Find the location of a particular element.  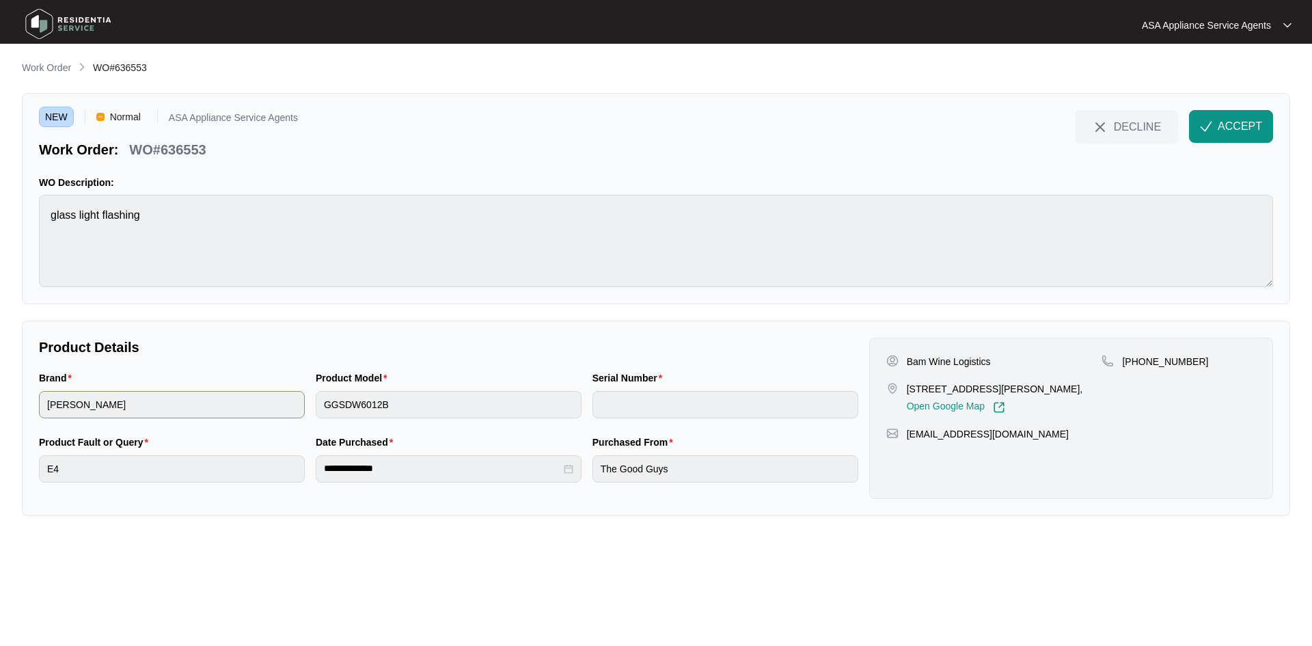

img: user-pin is located at coordinates (893, 361).